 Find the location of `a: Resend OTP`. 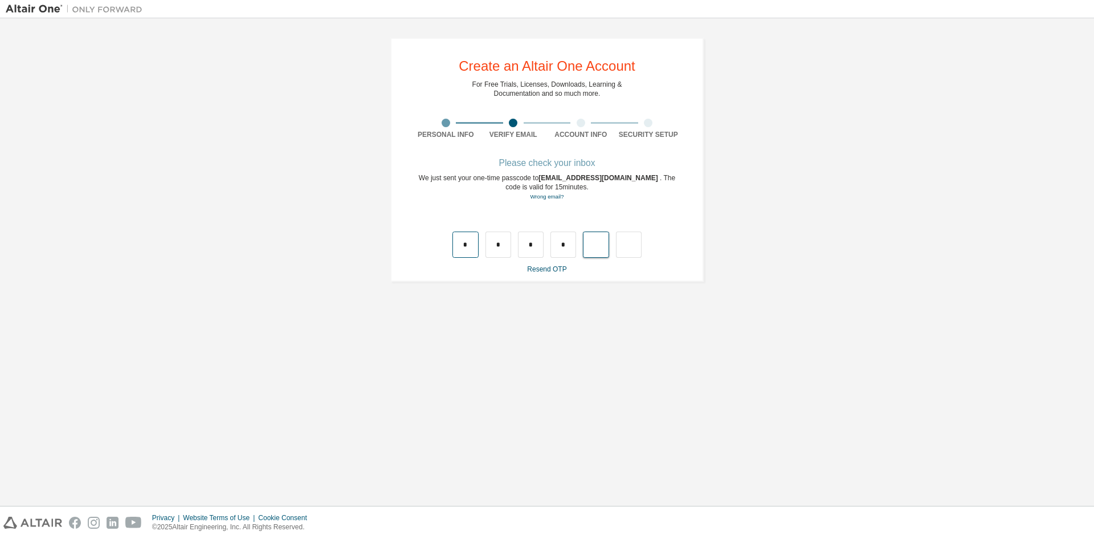

a: Resend OTP is located at coordinates (547, 269).